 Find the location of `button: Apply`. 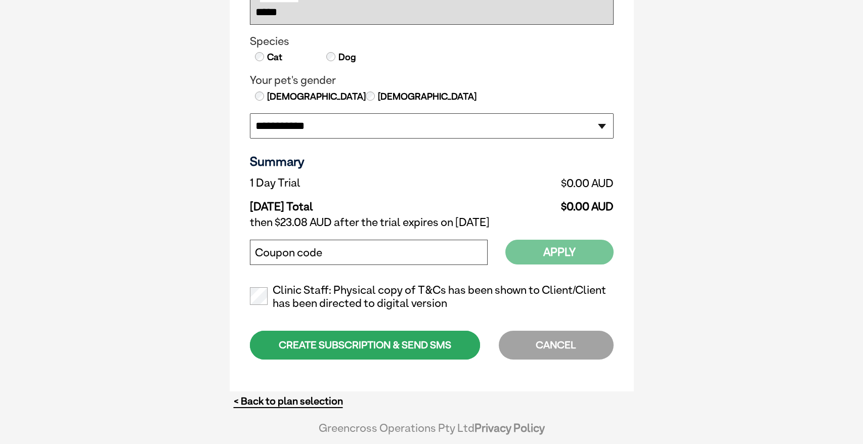

button: Apply is located at coordinates (560, 252).